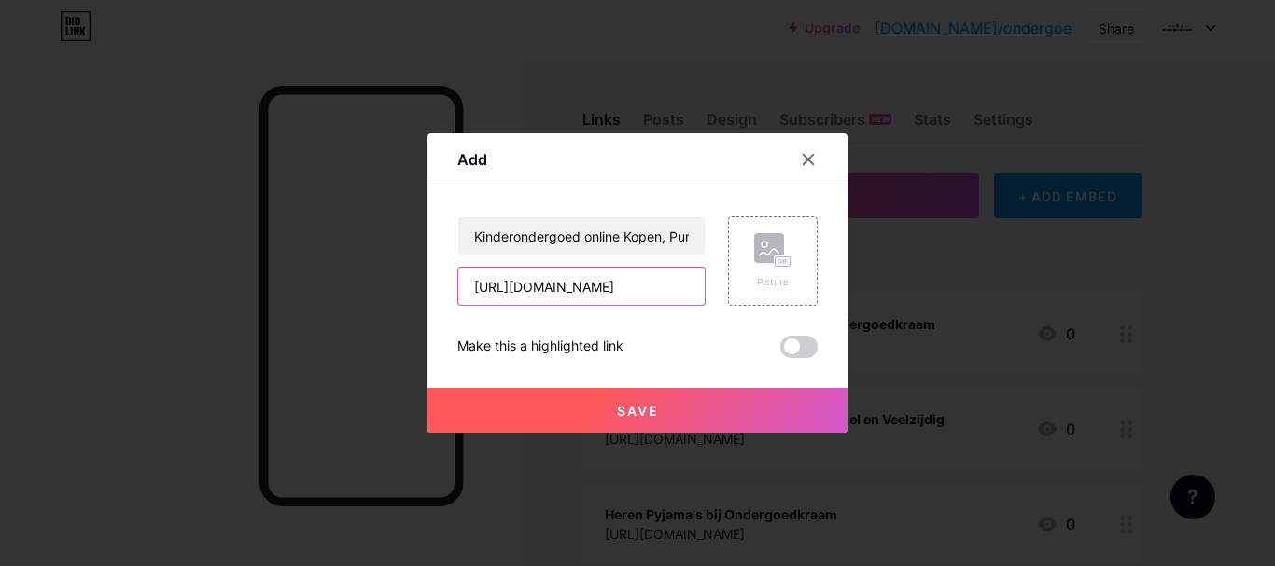 Image resolution: width=1275 pixels, height=566 pixels. I want to click on input: URL, so click(581, 286).